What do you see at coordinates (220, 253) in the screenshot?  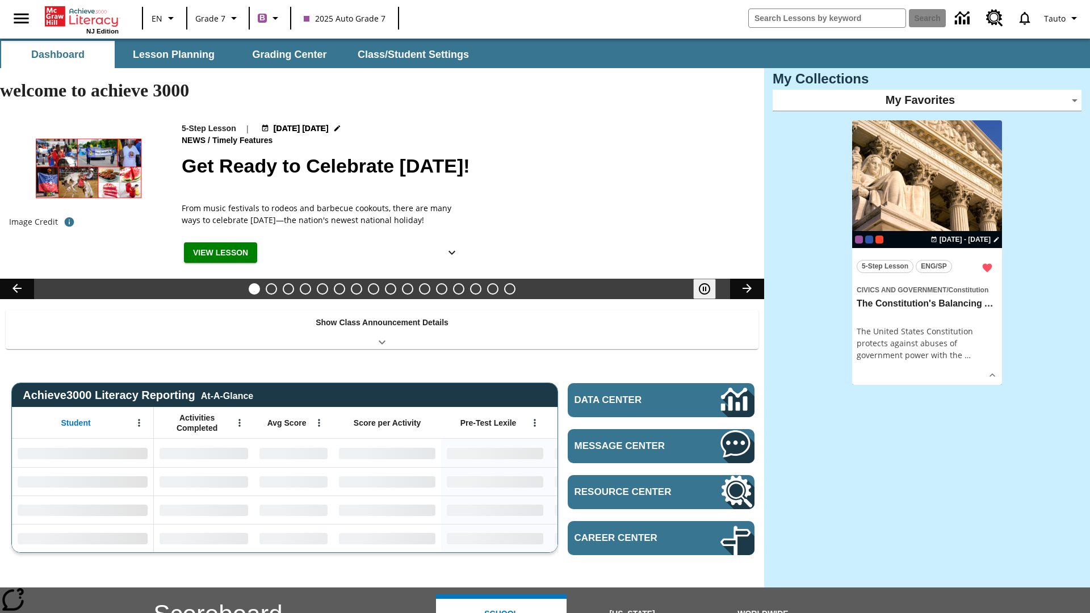 I see `button: View Lesson` at bounding box center [220, 253].